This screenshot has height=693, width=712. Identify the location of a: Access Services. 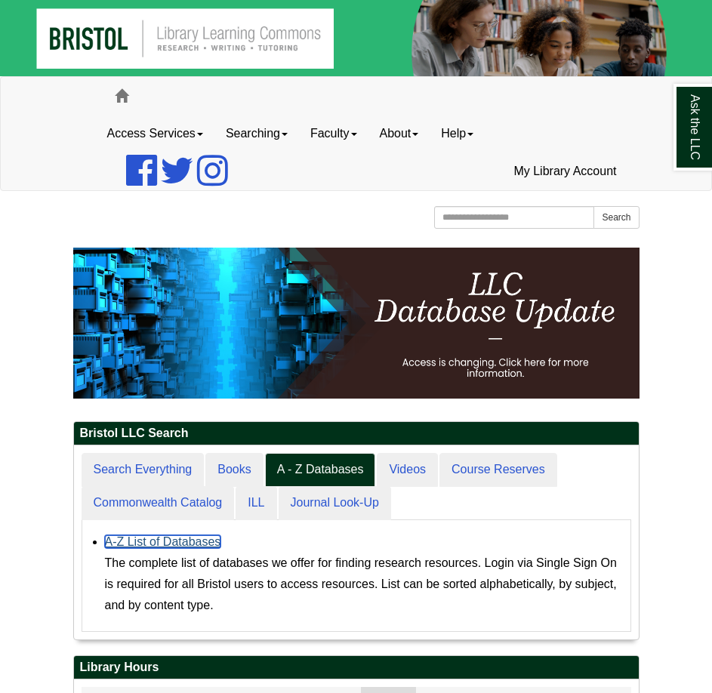
(155, 134).